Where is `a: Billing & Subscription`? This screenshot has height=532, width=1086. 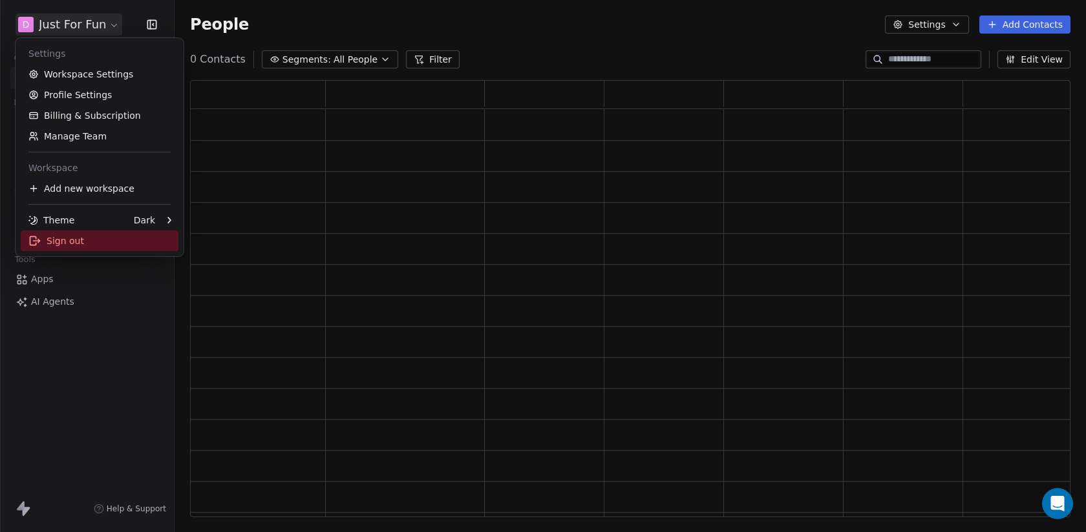 a: Billing & Subscription is located at coordinates (100, 116).